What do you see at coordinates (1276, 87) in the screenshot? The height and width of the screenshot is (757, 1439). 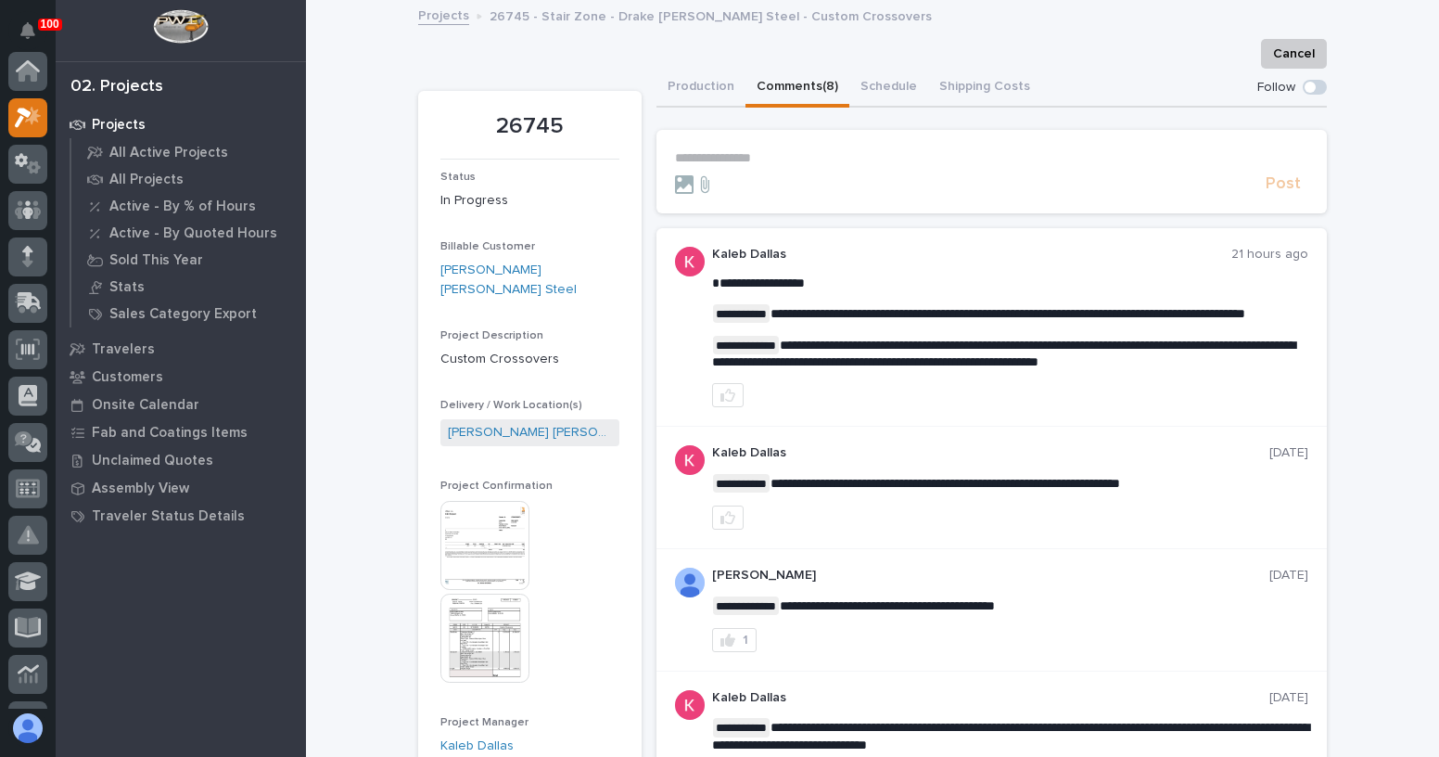 I see `p: Follow` at bounding box center [1276, 87].